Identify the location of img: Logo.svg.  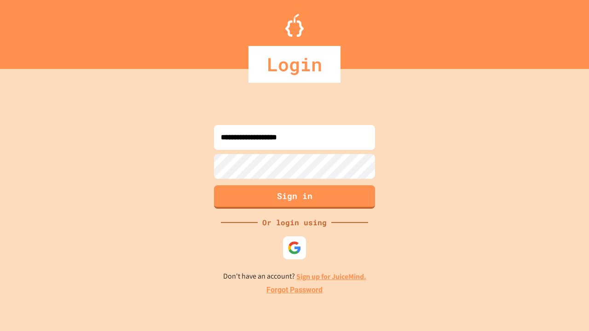
(294, 25).